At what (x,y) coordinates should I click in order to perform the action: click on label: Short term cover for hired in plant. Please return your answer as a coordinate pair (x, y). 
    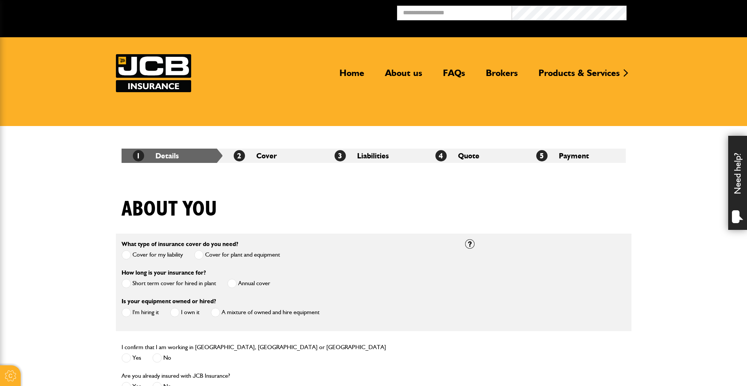
    Looking at the image, I should click on (169, 283).